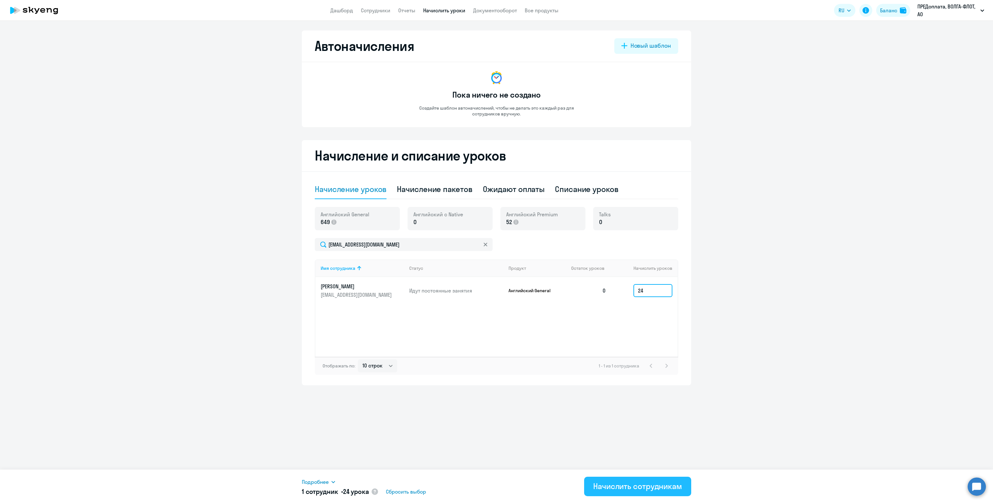 This screenshot has height=503, width=993. I want to click on div: Начисление пакетов, so click(435, 189).